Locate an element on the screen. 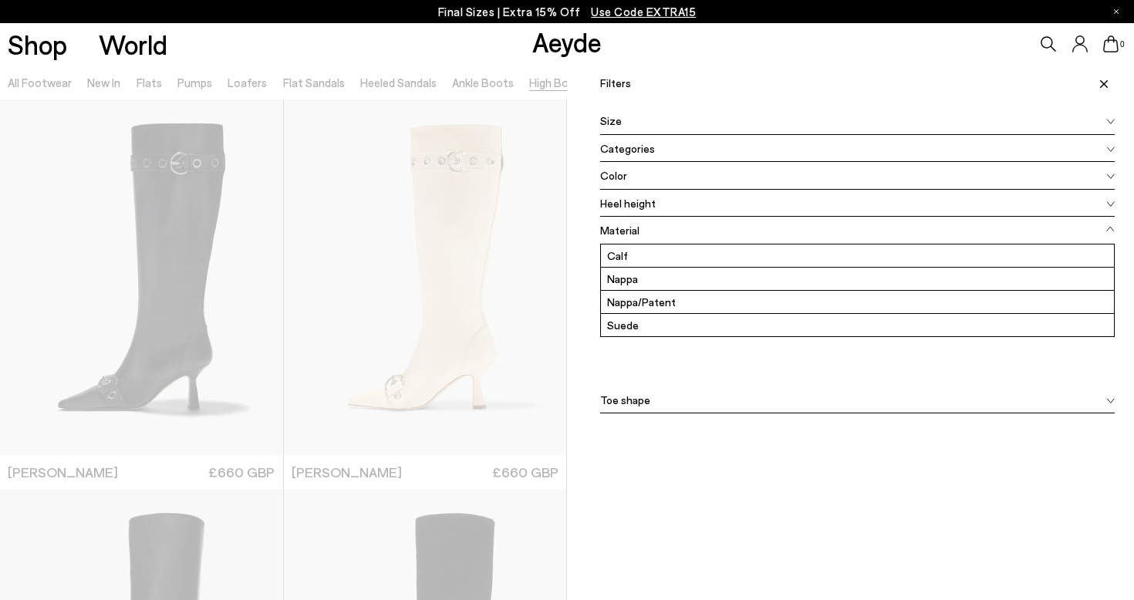 The image size is (1134, 600). a: Aeyde is located at coordinates (567, 42).